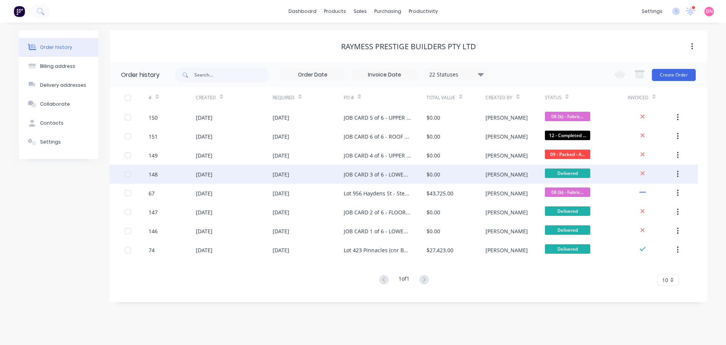 The image size is (726, 345). I want to click on input: Order Date, so click(313, 75).